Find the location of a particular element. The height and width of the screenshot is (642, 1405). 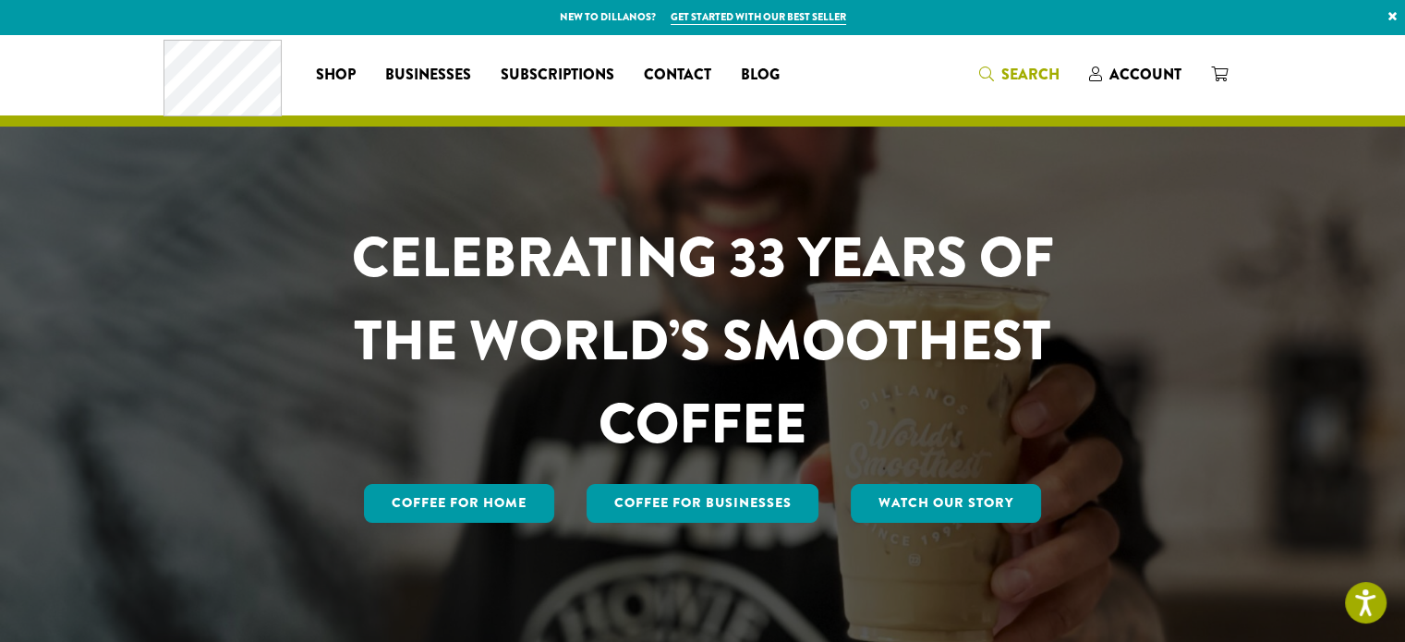

a: Coffee For Businesses is located at coordinates (703, 503).